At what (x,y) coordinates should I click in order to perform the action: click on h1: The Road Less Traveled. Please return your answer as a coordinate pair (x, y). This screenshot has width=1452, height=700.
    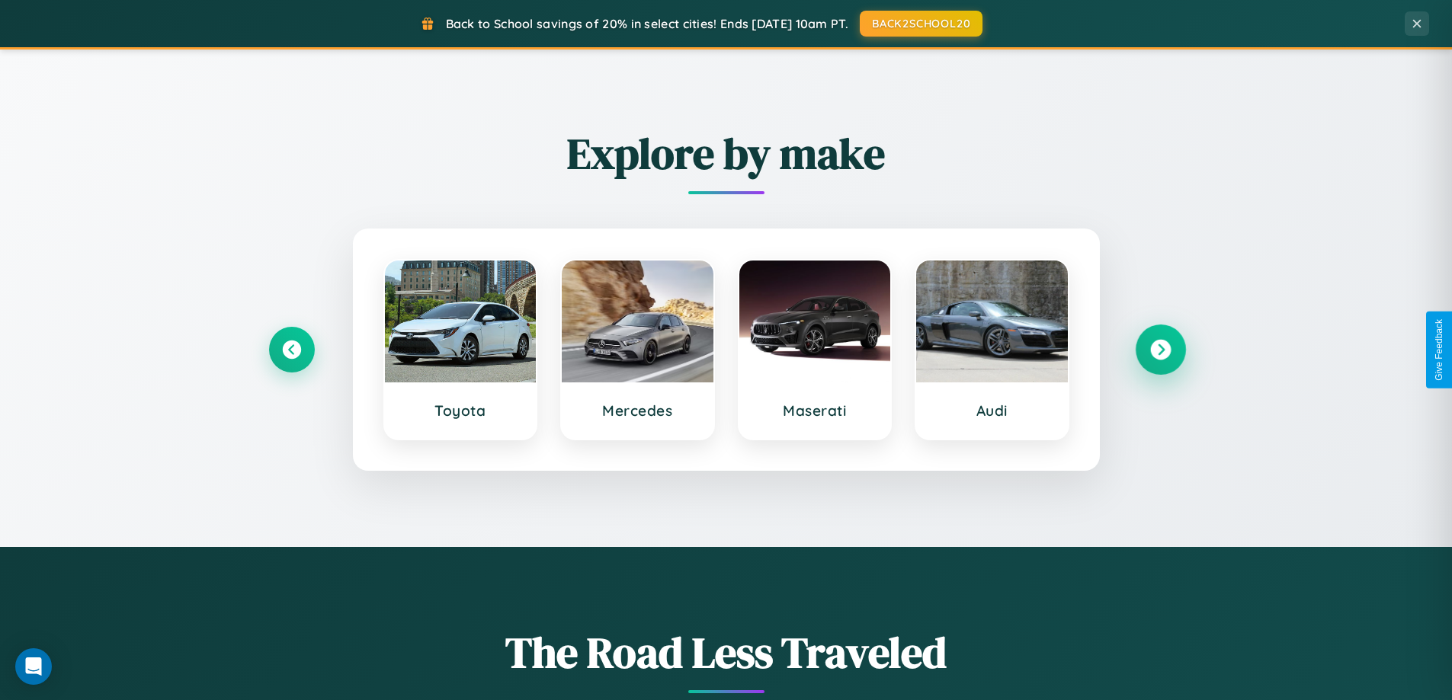
    Looking at the image, I should click on (726, 652).